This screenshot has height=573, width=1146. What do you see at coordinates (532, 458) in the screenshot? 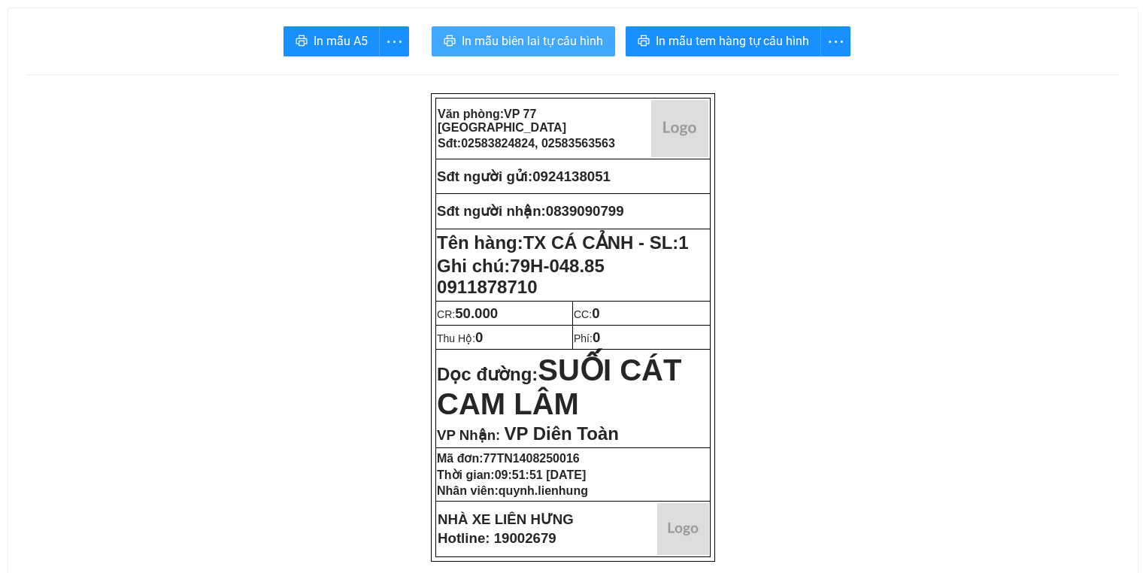
I see `span: 77TN1408250016` at bounding box center [532, 458].